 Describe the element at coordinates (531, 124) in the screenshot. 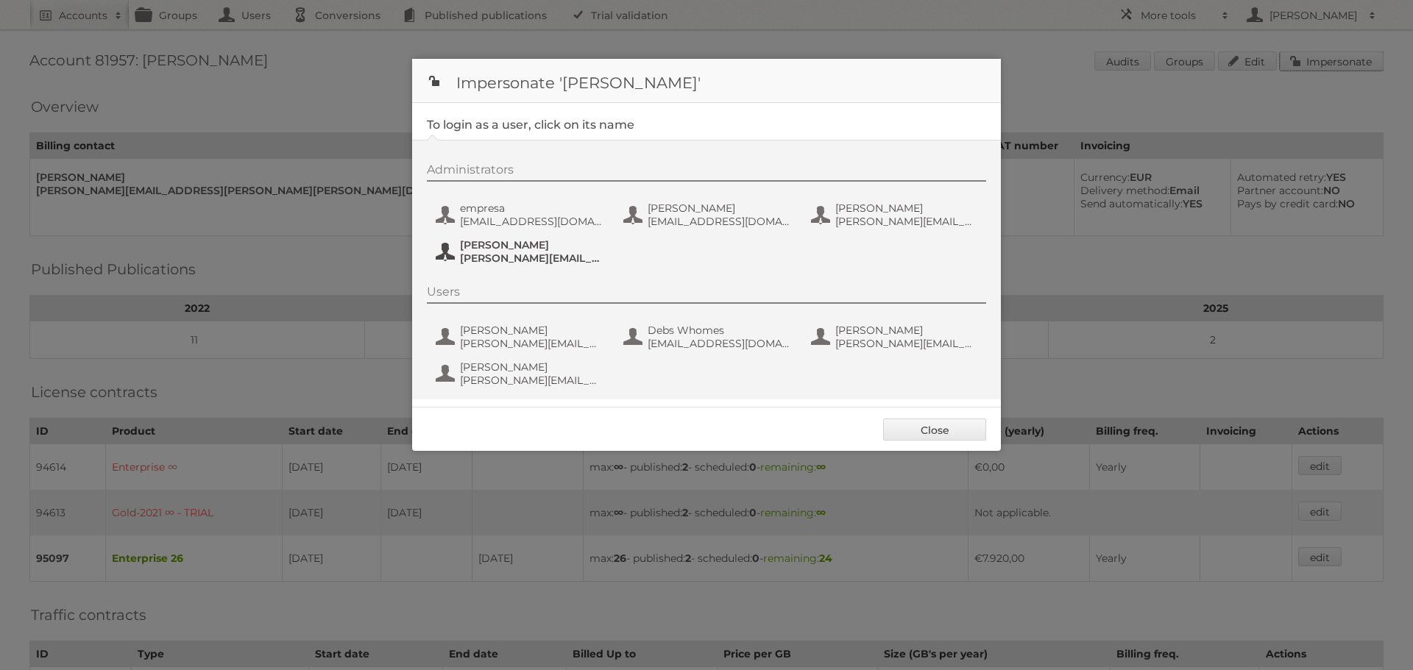

I see `legend: To login as a user, click on its name` at that location.